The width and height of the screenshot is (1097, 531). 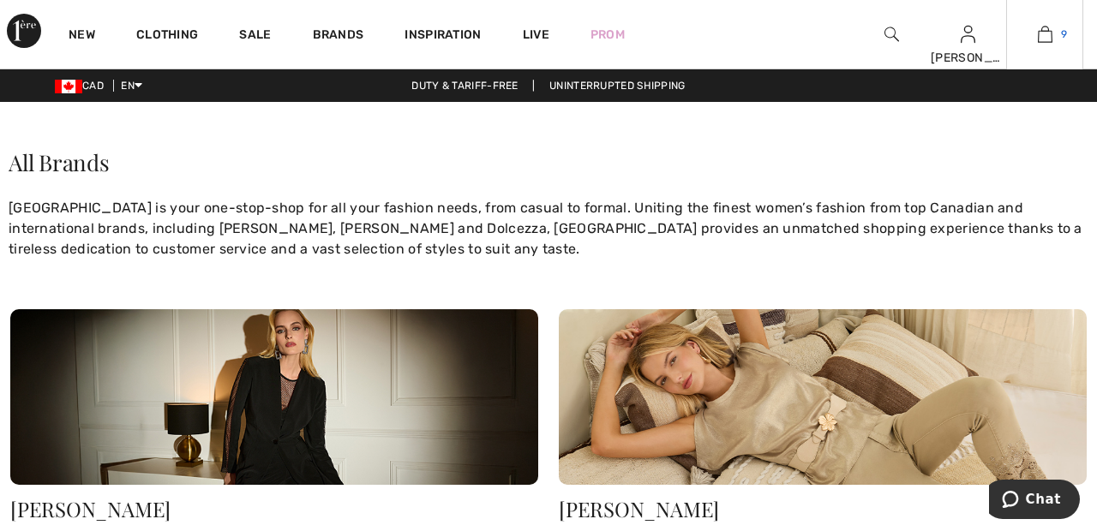 I want to click on span: EN, so click(x=131, y=86).